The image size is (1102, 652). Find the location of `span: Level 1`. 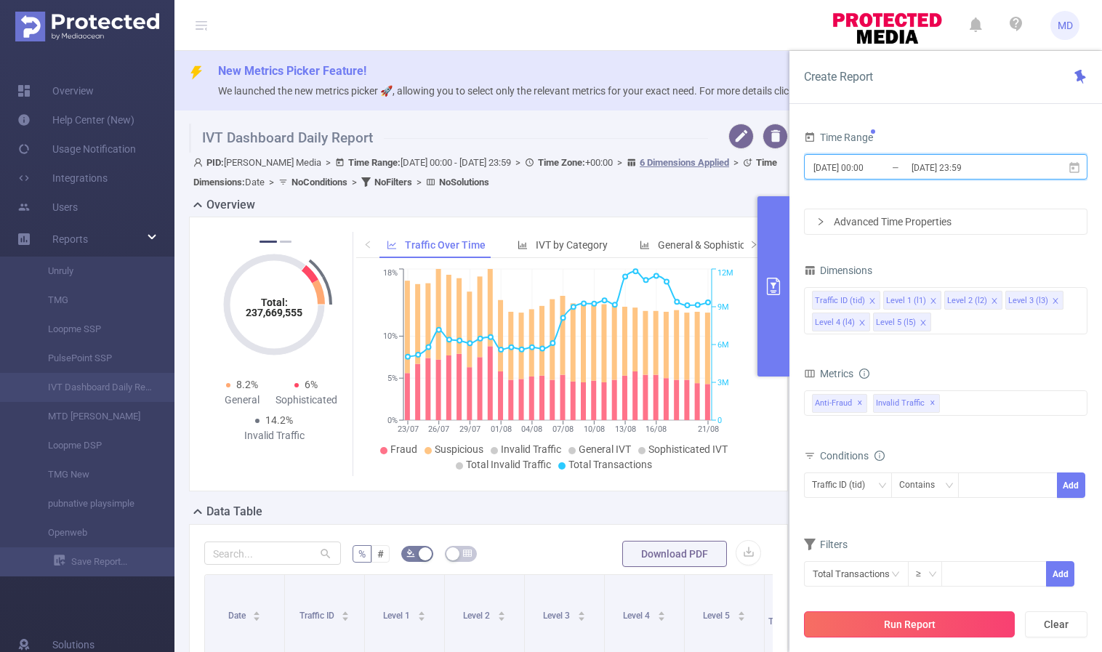

span: Level 1 is located at coordinates (398, 616).